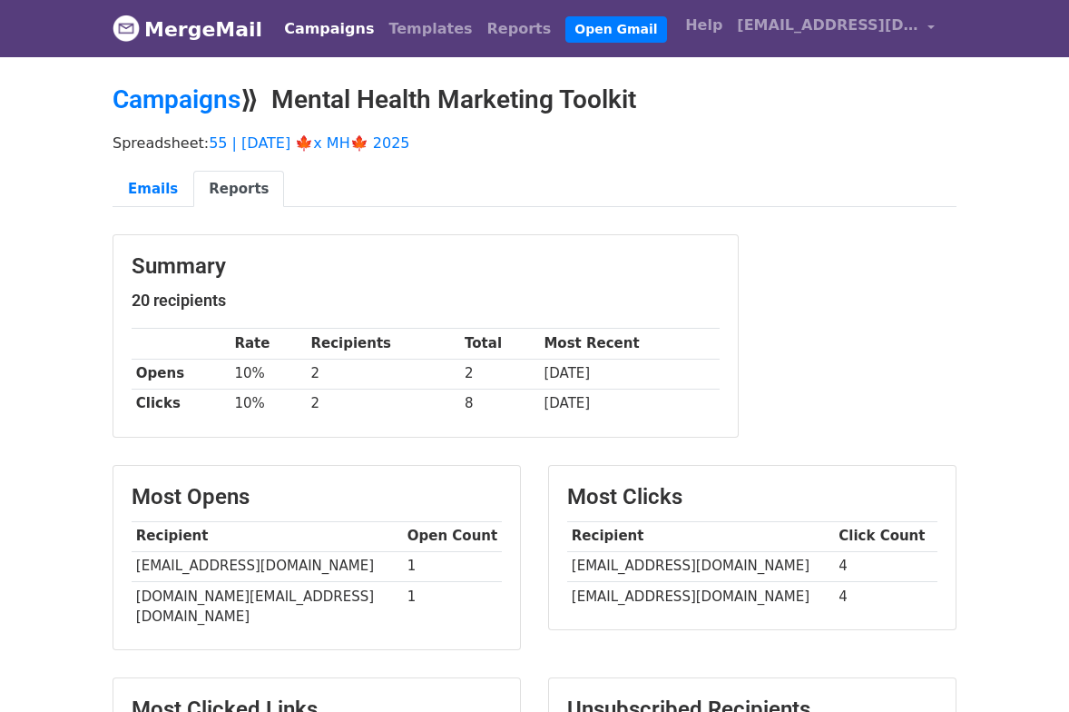 This screenshot has width=1069, height=712. What do you see at coordinates (426, 266) in the screenshot?
I see `h3: Summary` at bounding box center [426, 266].